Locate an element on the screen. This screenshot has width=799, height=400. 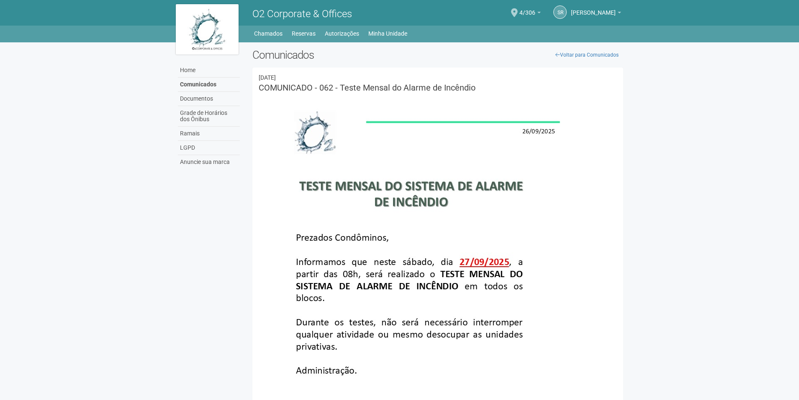
div: 26/09/2025 19:29 is located at coordinates (438, 77).